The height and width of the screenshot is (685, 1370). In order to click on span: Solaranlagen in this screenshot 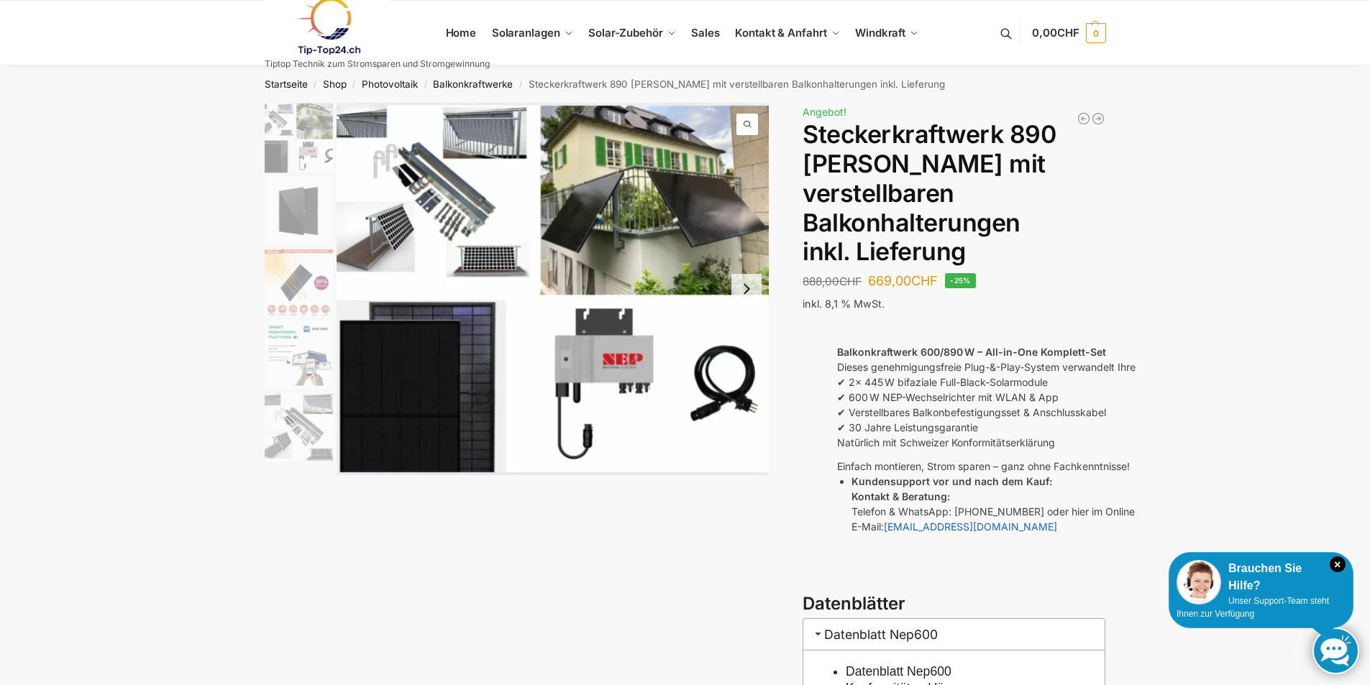, I will do `click(526, 32)`.